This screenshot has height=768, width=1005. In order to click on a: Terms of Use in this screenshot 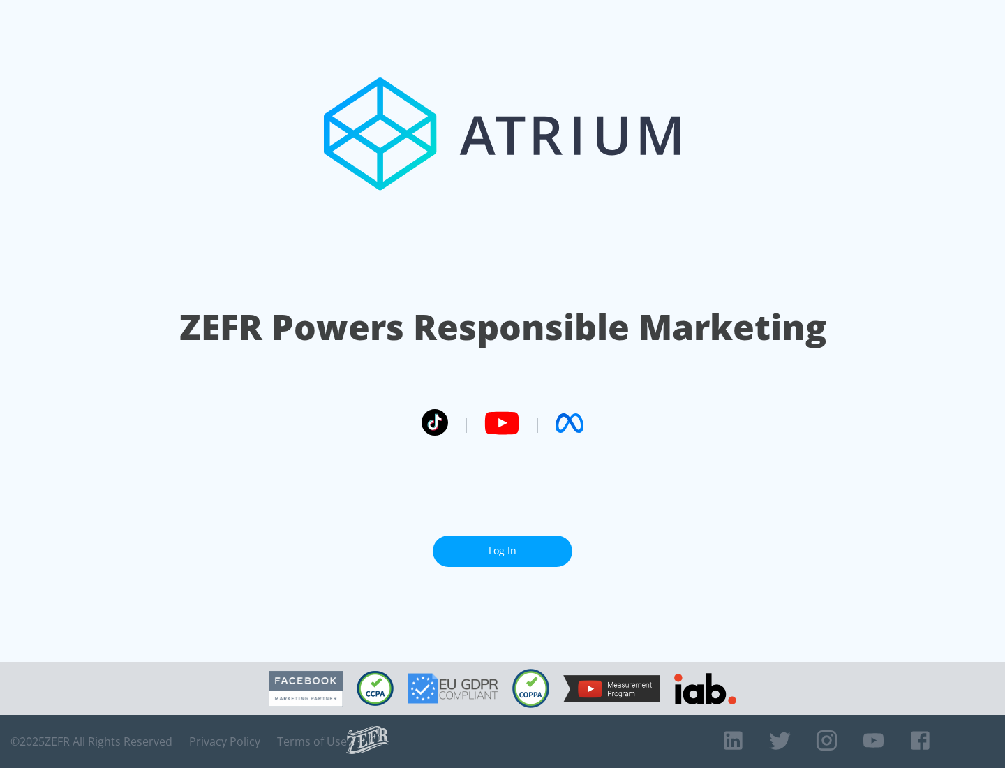, I will do `click(312, 741)`.